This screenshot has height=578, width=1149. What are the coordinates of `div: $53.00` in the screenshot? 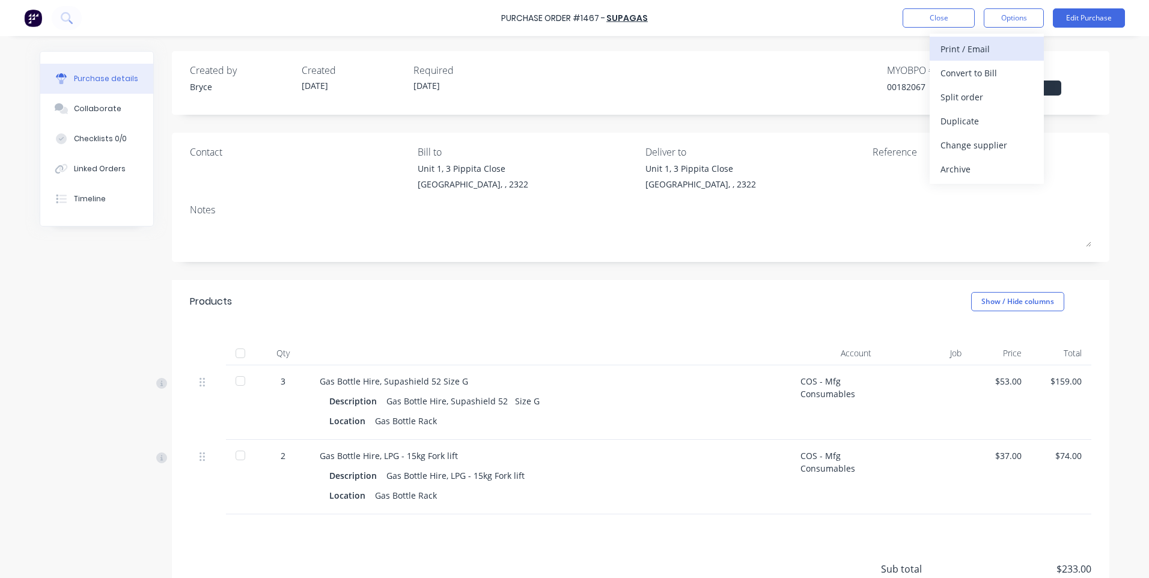 It's located at (1001, 381).